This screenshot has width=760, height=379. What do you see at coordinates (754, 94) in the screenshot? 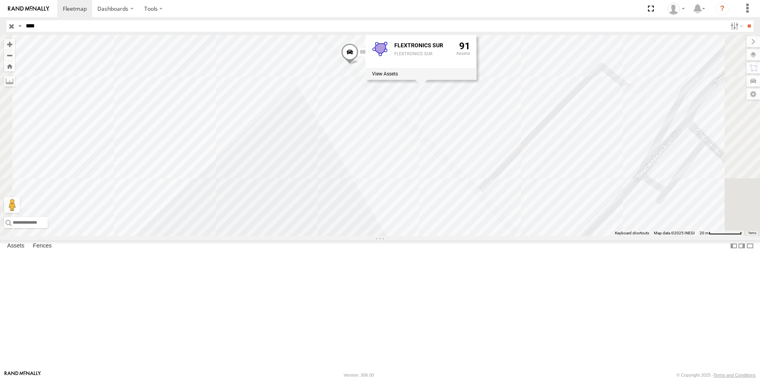
I see `label: Map Settings` at bounding box center [754, 94].